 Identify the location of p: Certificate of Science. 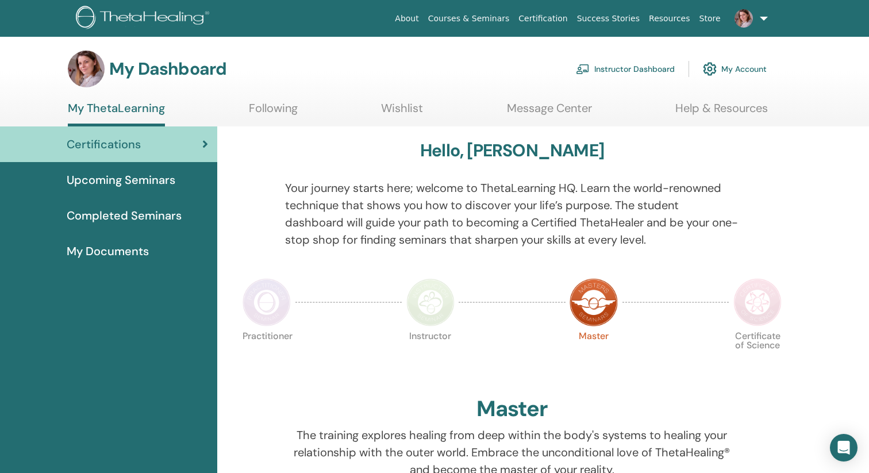
(757, 356).